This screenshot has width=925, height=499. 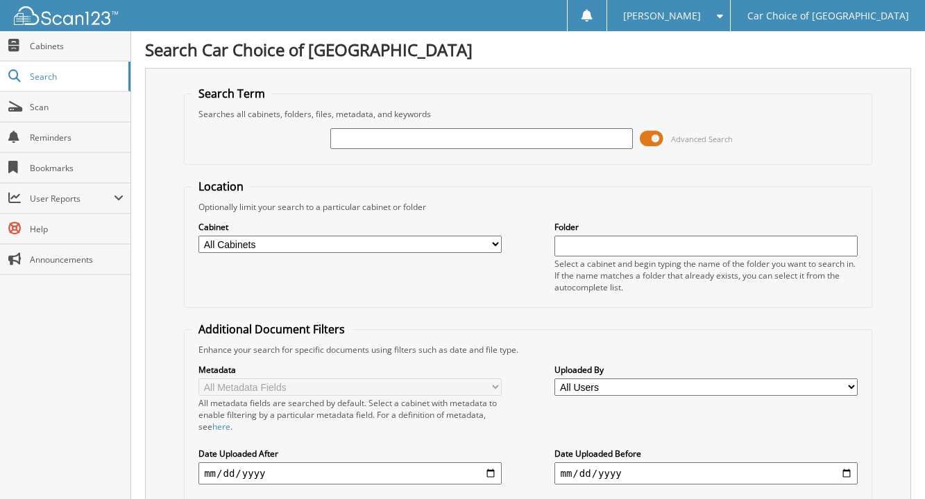 What do you see at coordinates (350, 454) in the screenshot?
I see `label: Date Uploaded After` at bounding box center [350, 454].